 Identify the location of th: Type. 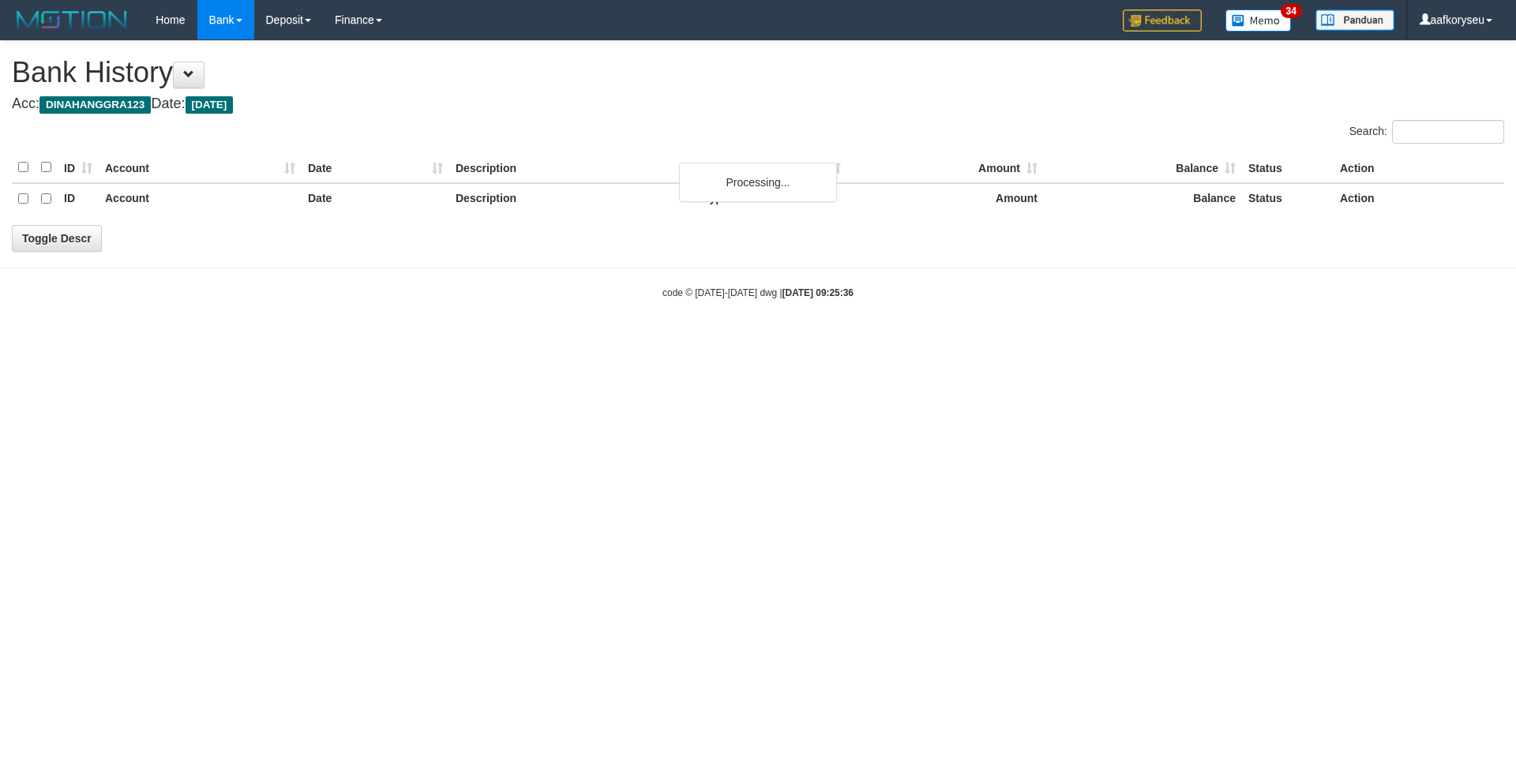
(772, 167).